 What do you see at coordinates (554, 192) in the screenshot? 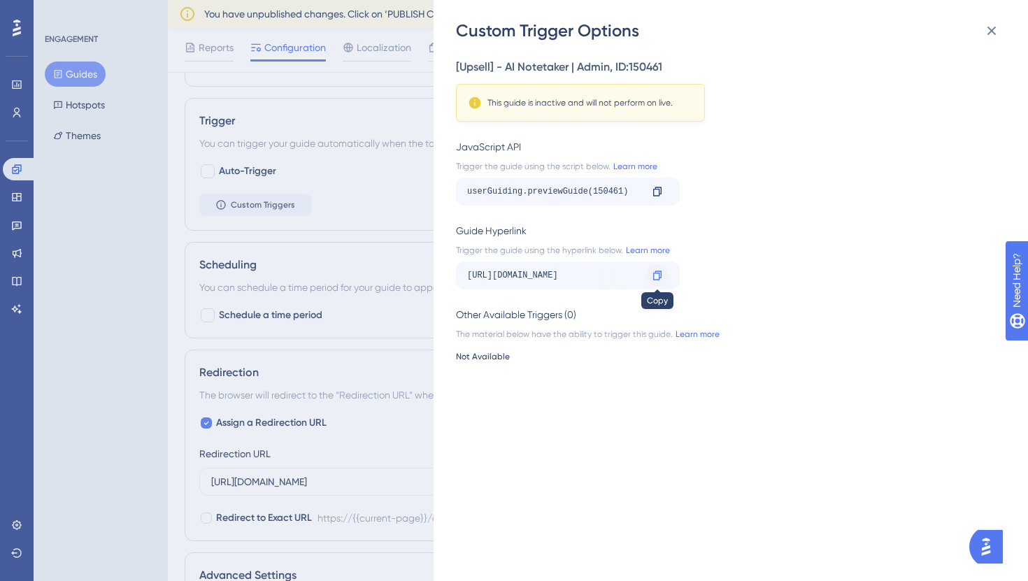
I see `div: userGuiding.previewGuide(150461)` at bounding box center [554, 192].